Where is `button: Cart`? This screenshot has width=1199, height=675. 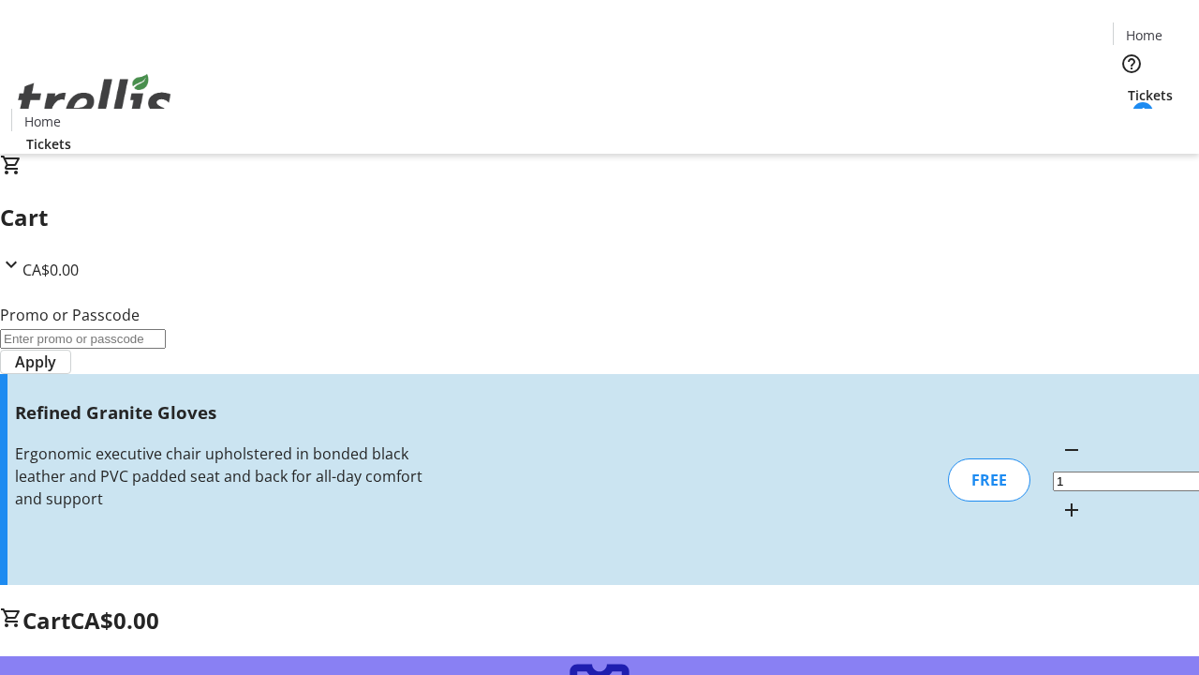
button: Cart is located at coordinates (1132, 124).